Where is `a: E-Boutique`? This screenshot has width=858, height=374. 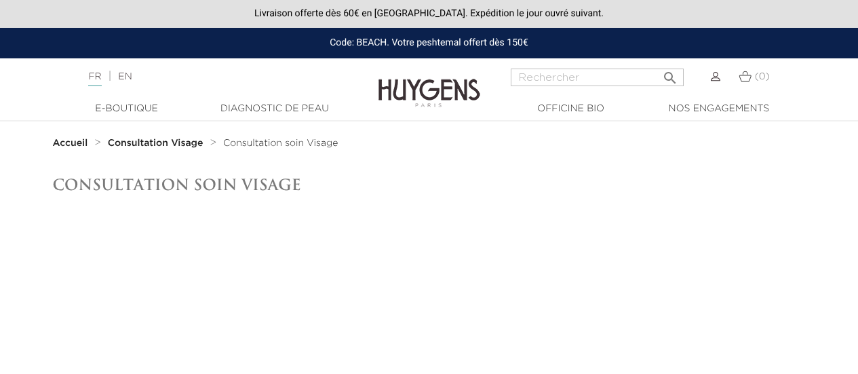 a: E-Boutique is located at coordinates (127, 108).